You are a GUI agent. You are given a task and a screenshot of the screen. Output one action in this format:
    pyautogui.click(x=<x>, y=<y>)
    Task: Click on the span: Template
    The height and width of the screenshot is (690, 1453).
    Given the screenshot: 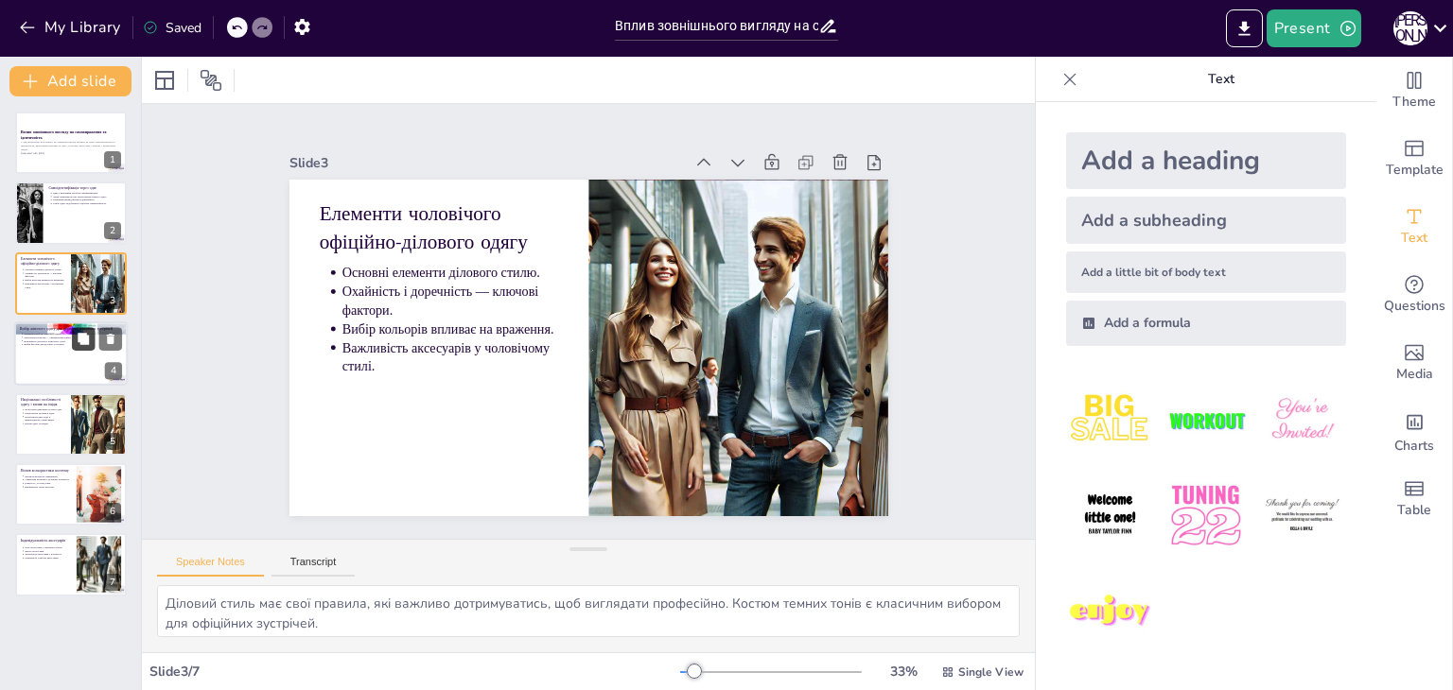 What is the action you would take?
    pyautogui.click(x=1414, y=170)
    